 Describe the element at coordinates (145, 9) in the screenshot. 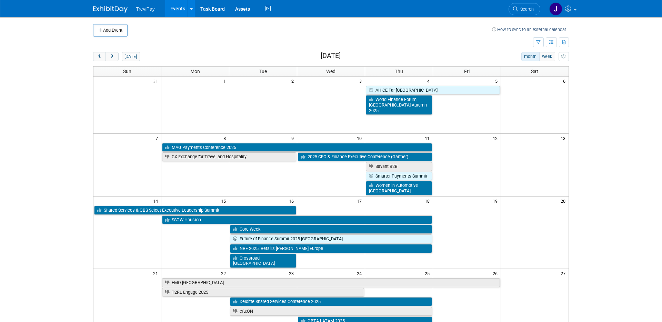

I see `span: TreviPay` at that location.